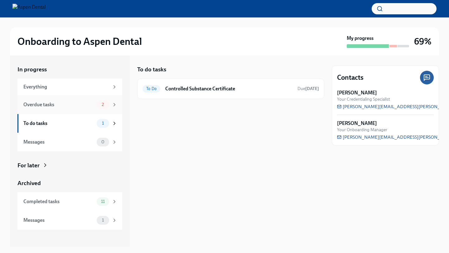 The width and height of the screenshot is (449, 253). What do you see at coordinates (70, 123) in the screenshot?
I see `a: To do tasks1` at bounding box center [70, 123].